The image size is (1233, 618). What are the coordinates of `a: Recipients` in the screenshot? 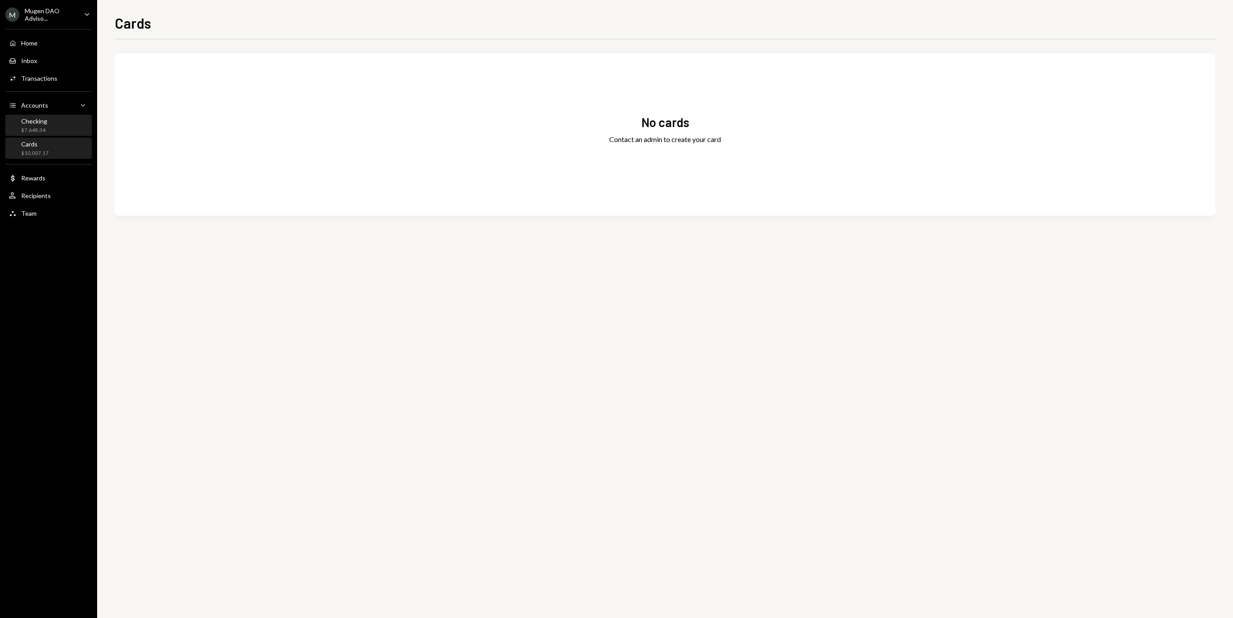 It's located at (49, 196).